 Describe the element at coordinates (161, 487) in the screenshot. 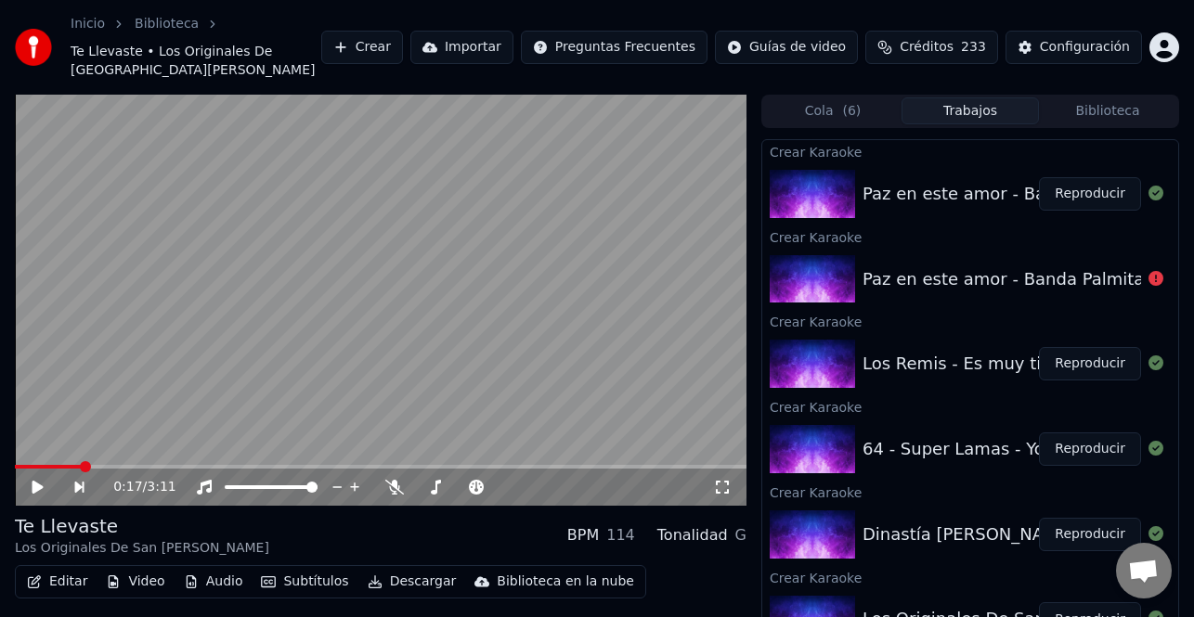

I see `span: 3:11` at that location.